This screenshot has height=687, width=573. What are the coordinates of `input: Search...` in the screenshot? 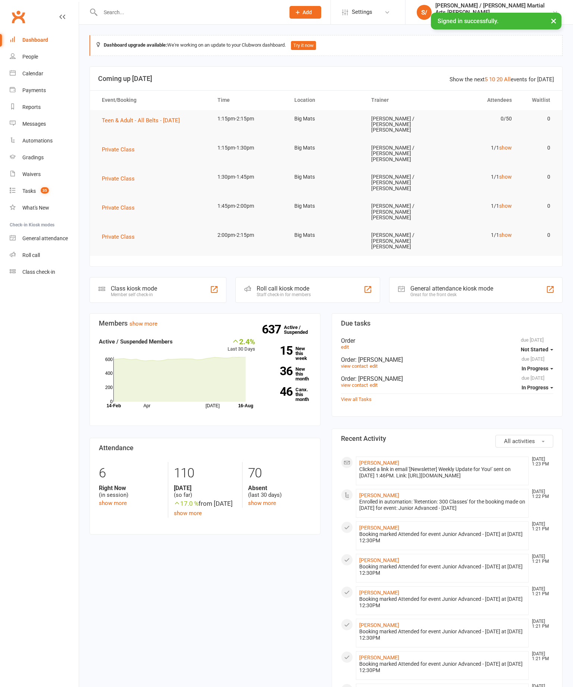 It's located at (189, 12).